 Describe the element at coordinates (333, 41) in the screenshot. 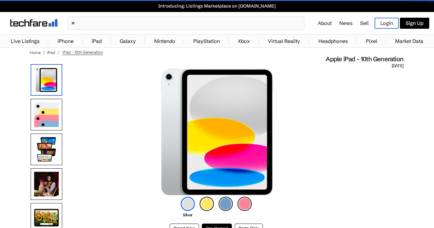

I see `a: Headphones` at that location.